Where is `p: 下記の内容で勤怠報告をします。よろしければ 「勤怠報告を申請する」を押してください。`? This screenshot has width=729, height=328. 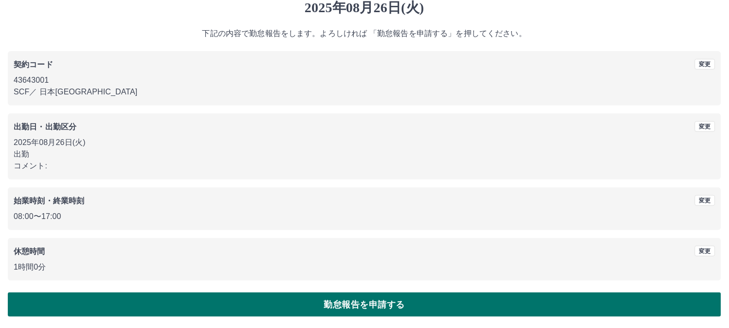
p: 下記の内容で勤怠報告をします。よろしければ 「勤怠報告を申請する」を押してください。 is located at coordinates (364, 34).